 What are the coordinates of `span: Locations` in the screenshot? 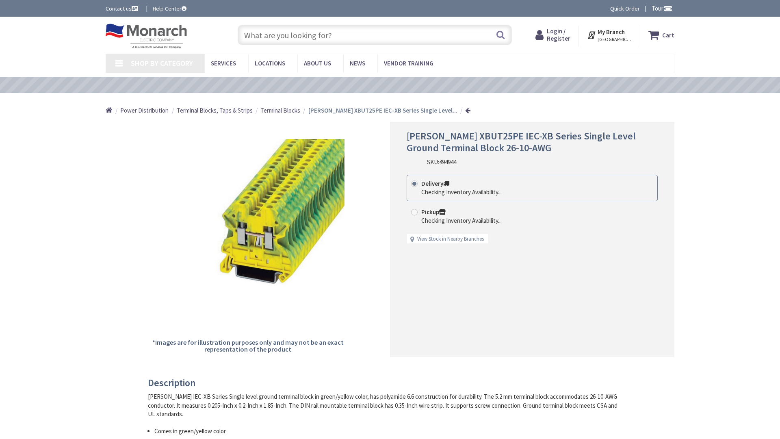 It's located at (270, 63).